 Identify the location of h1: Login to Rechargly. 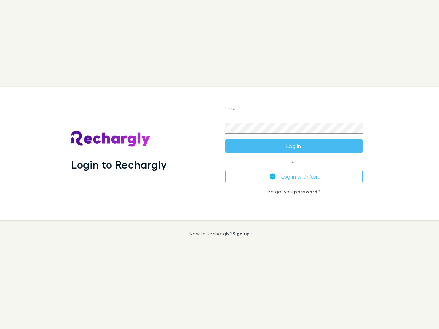
(119, 165).